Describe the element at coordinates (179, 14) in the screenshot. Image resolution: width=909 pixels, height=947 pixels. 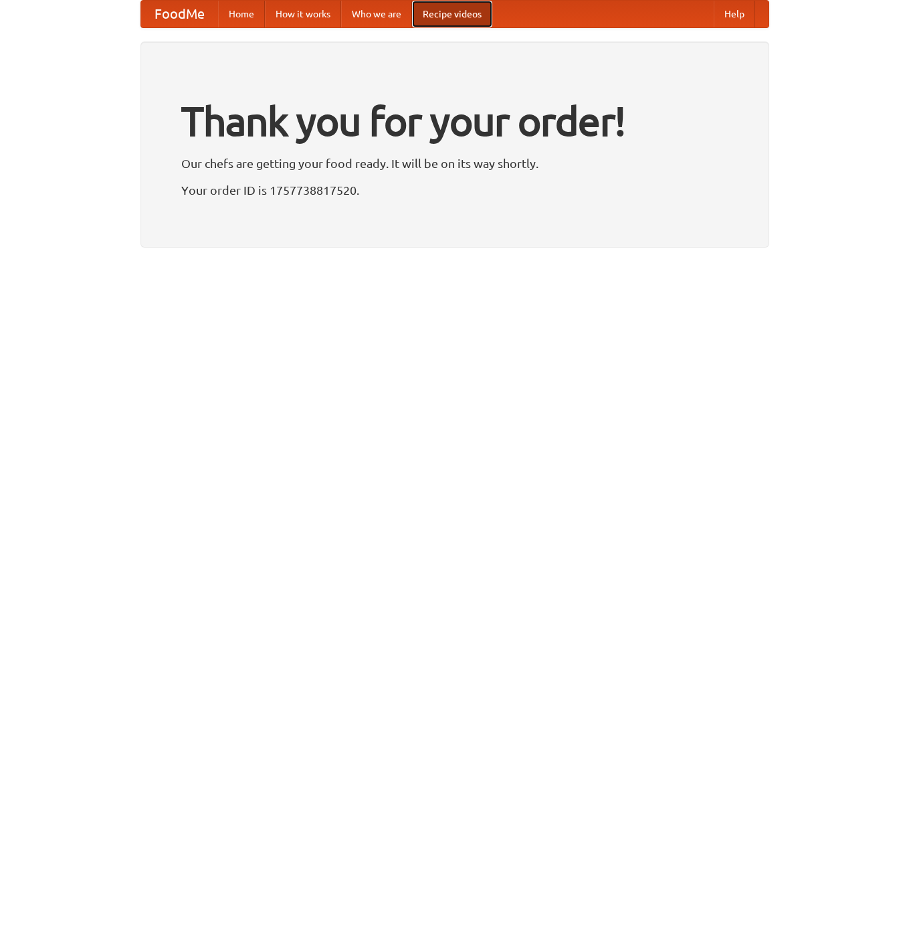
I see `a: FoodMe` at that location.